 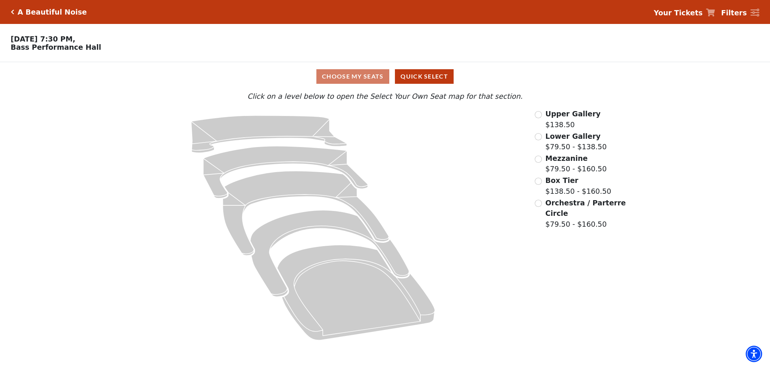 I want to click on input: Upper Gallery$138.50, so click(x=538, y=114).